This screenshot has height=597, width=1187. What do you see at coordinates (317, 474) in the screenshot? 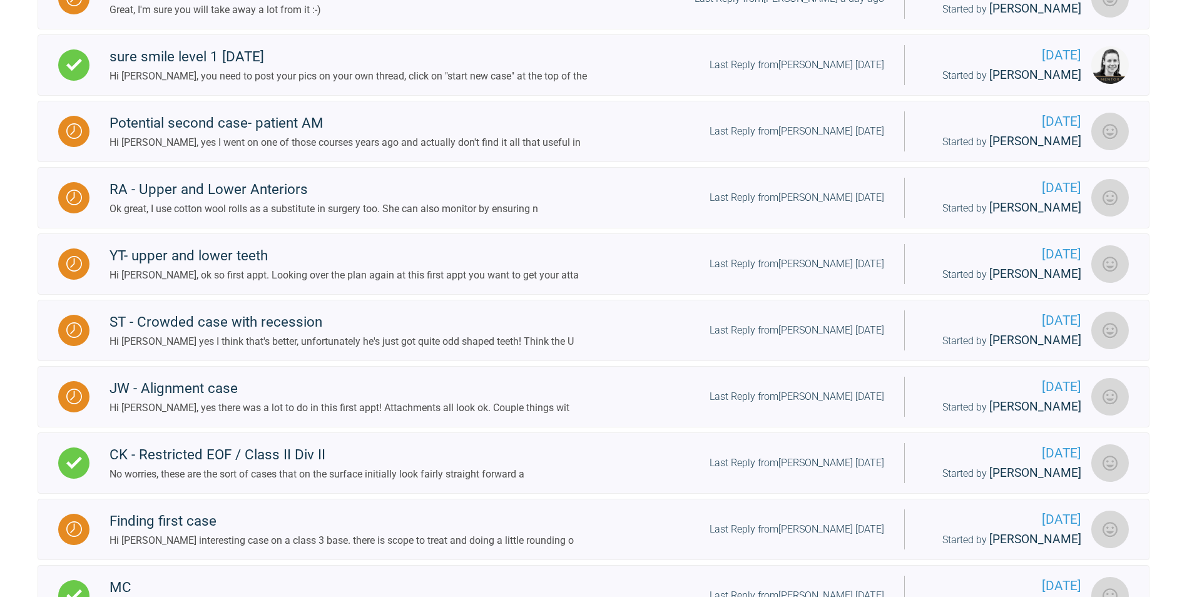
I see `div: No worries, these are the sort of cases that on the surface initially look fairly straight forward a` at bounding box center [317, 474].